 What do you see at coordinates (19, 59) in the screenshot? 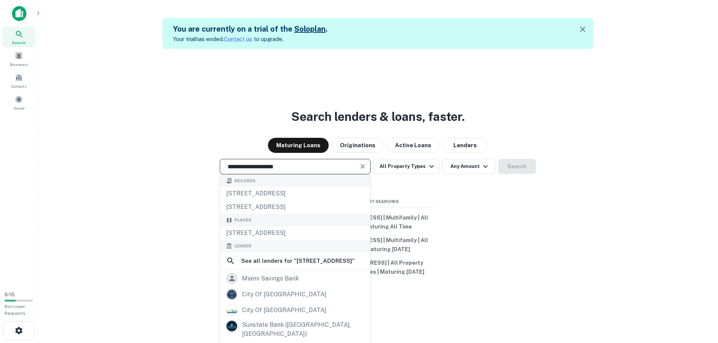
I see `div: Borrowers` at bounding box center [19, 59].